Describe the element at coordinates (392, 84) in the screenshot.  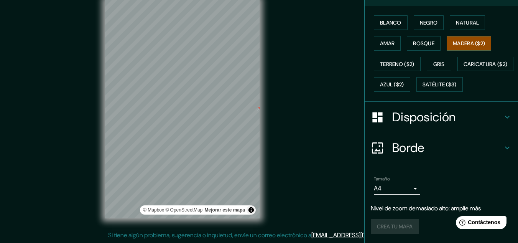
I see `button: Azul ($2)` at that location.